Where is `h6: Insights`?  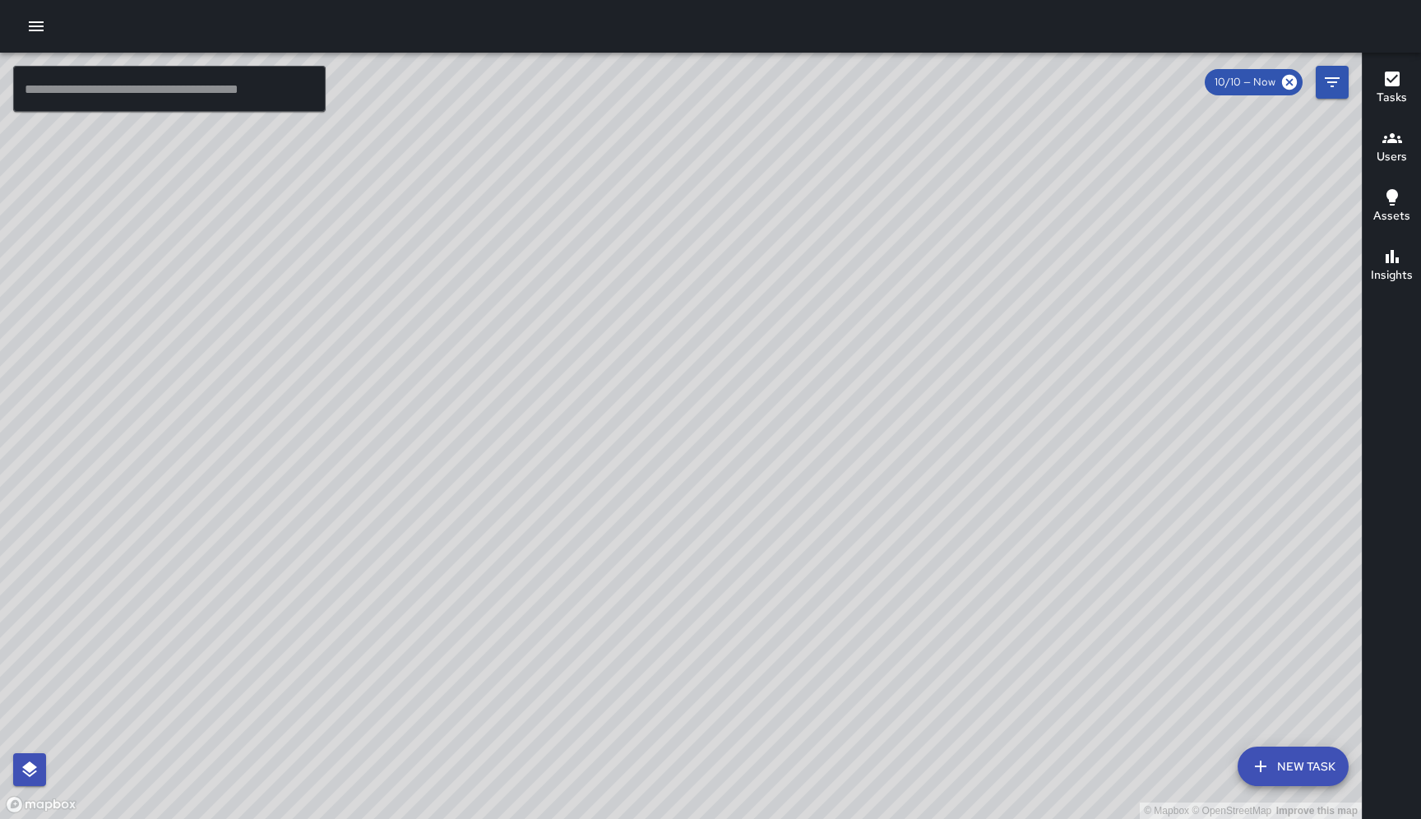 h6: Insights is located at coordinates (1391, 275).